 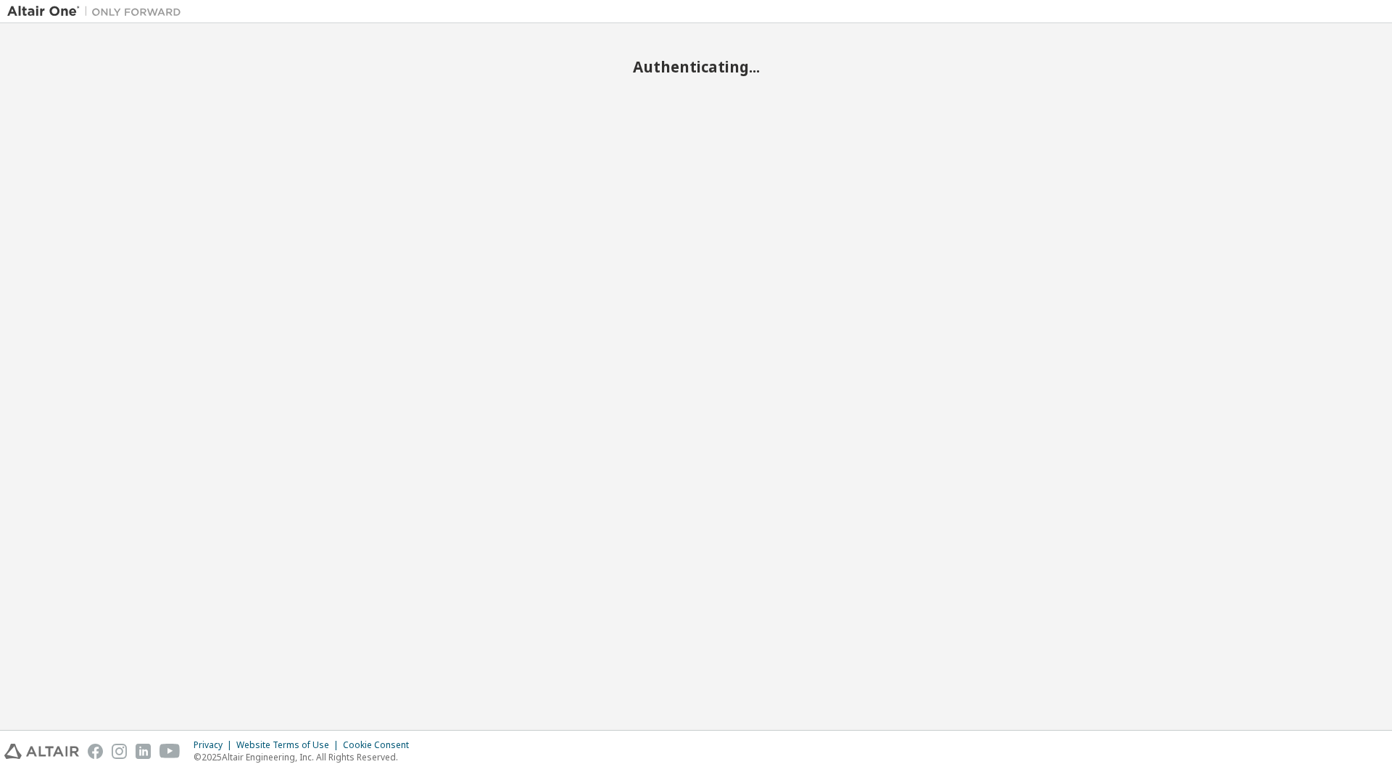 What do you see at coordinates (41, 751) in the screenshot?
I see `img: altair_logo.svg` at bounding box center [41, 751].